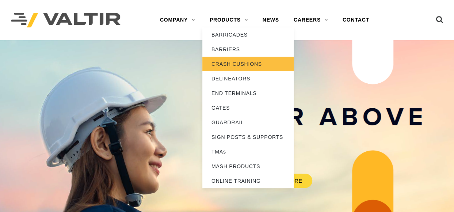  Describe the element at coordinates (248, 137) in the screenshot. I see `a: SIGN POSTS & SUPPORTS` at that location.